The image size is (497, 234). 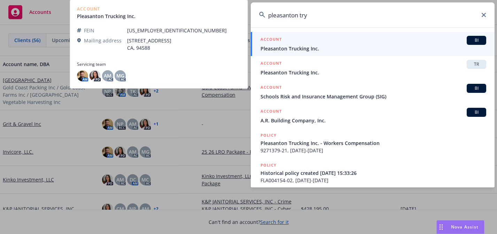 I want to click on a: ACCOUNTBISchools Risk and Insurance Management Group (SIG), so click(x=373, y=92).